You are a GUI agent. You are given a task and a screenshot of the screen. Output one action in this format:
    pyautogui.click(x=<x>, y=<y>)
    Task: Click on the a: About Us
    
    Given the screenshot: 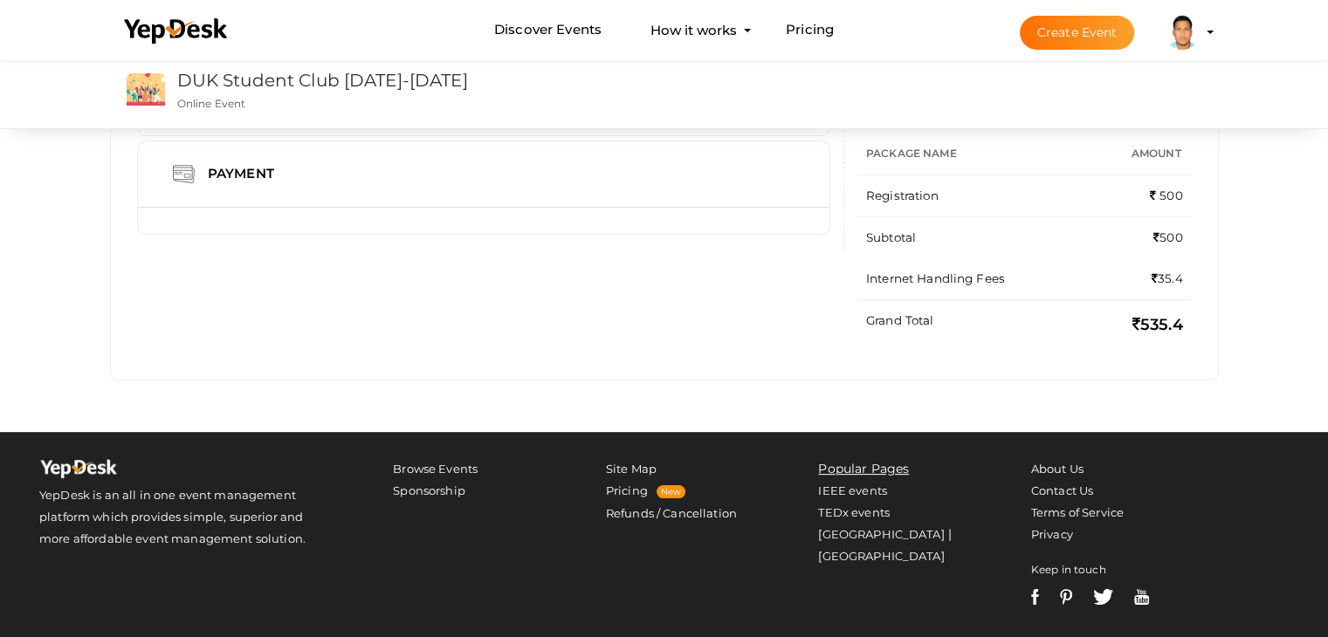 What is the action you would take?
    pyautogui.click(x=1057, y=469)
    